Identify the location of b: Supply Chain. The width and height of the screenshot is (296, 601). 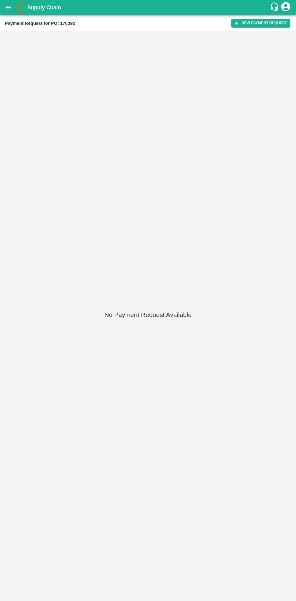
(44, 8).